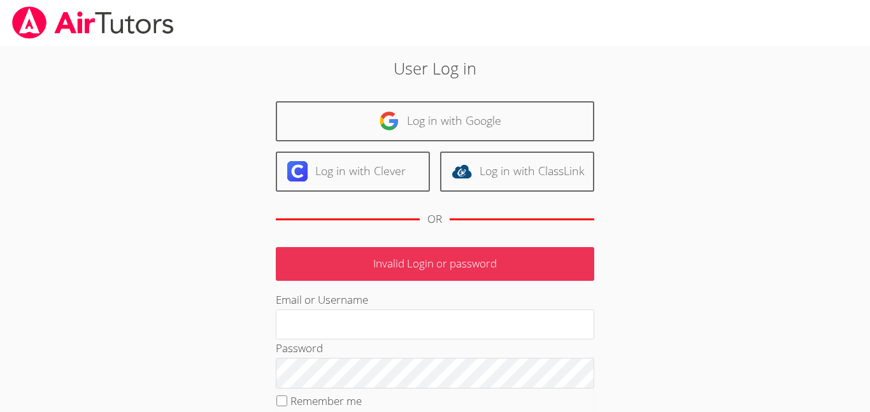 This screenshot has height=412, width=870. Describe the element at coordinates (434, 219) in the screenshot. I see `div: OR` at that location.